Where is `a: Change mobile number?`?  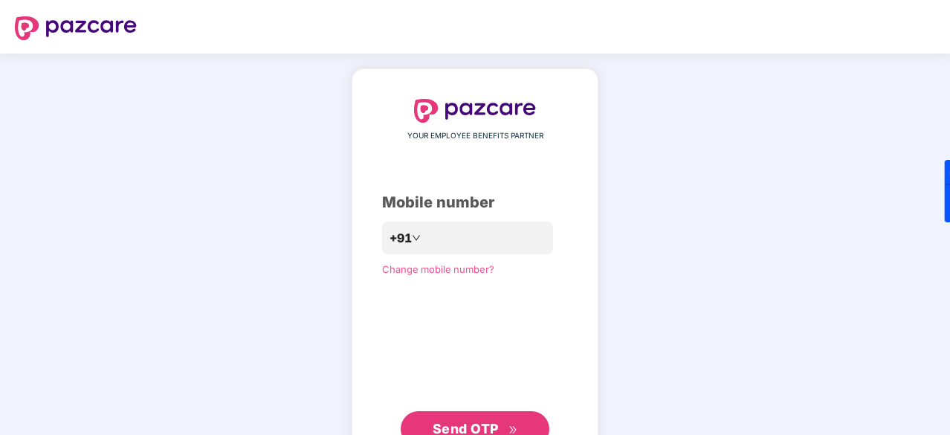
a: Change mobile number? is located at coordinates (438, 269).